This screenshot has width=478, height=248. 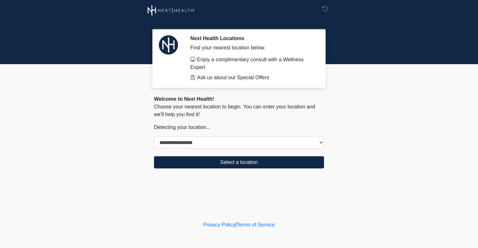 What do you see at coordinates (252, 63) in the screenshot?
I see `li: Enjoy a complimentary consult with a Wellness Expert` at bounding box center [252, 63].